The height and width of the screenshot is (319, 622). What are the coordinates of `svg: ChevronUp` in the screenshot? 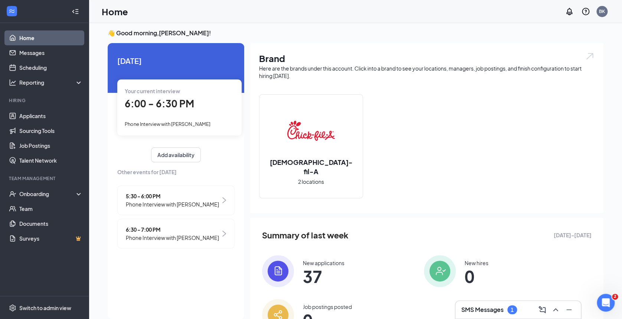 It's located at (555, 309).